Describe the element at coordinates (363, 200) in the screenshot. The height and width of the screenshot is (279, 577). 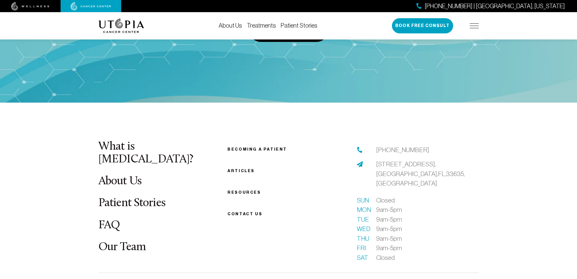
I see `span: Sun` at that location.